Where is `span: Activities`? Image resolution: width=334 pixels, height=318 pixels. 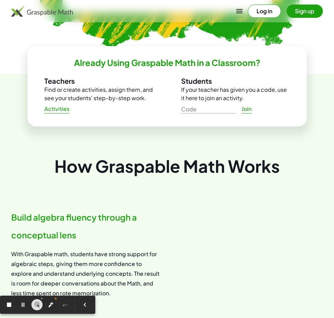
span: Activities is located at coordinates (57, 109).